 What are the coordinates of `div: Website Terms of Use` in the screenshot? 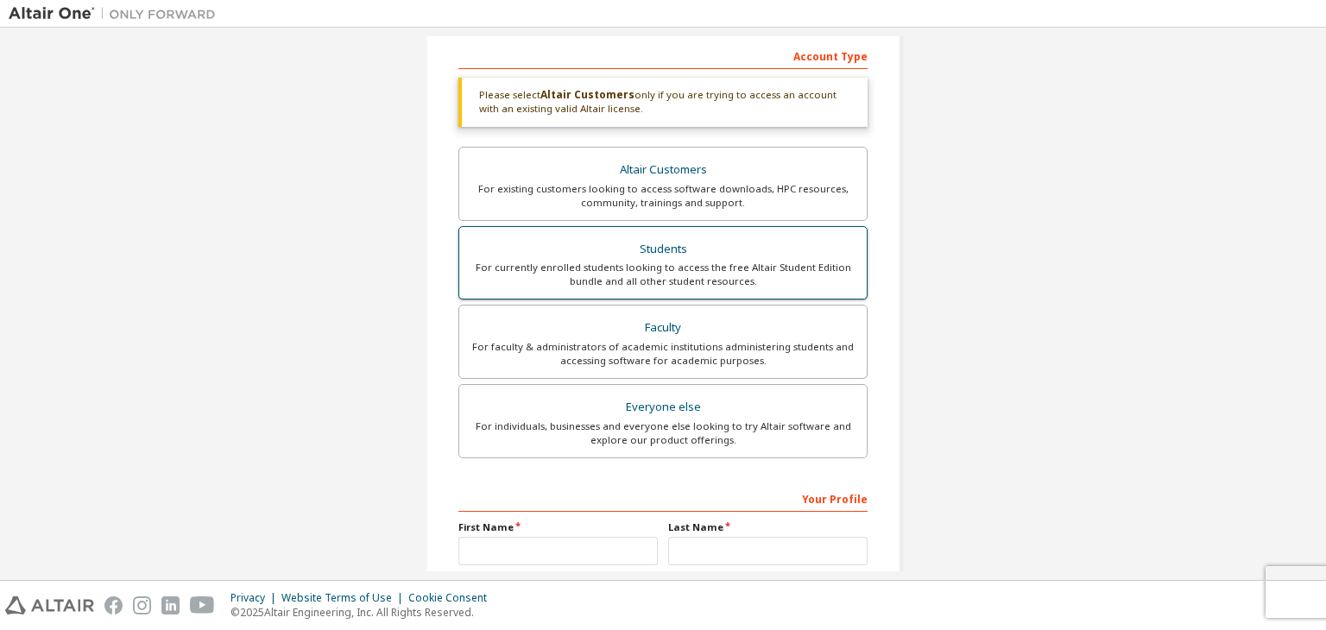 It's located at (345, 598).